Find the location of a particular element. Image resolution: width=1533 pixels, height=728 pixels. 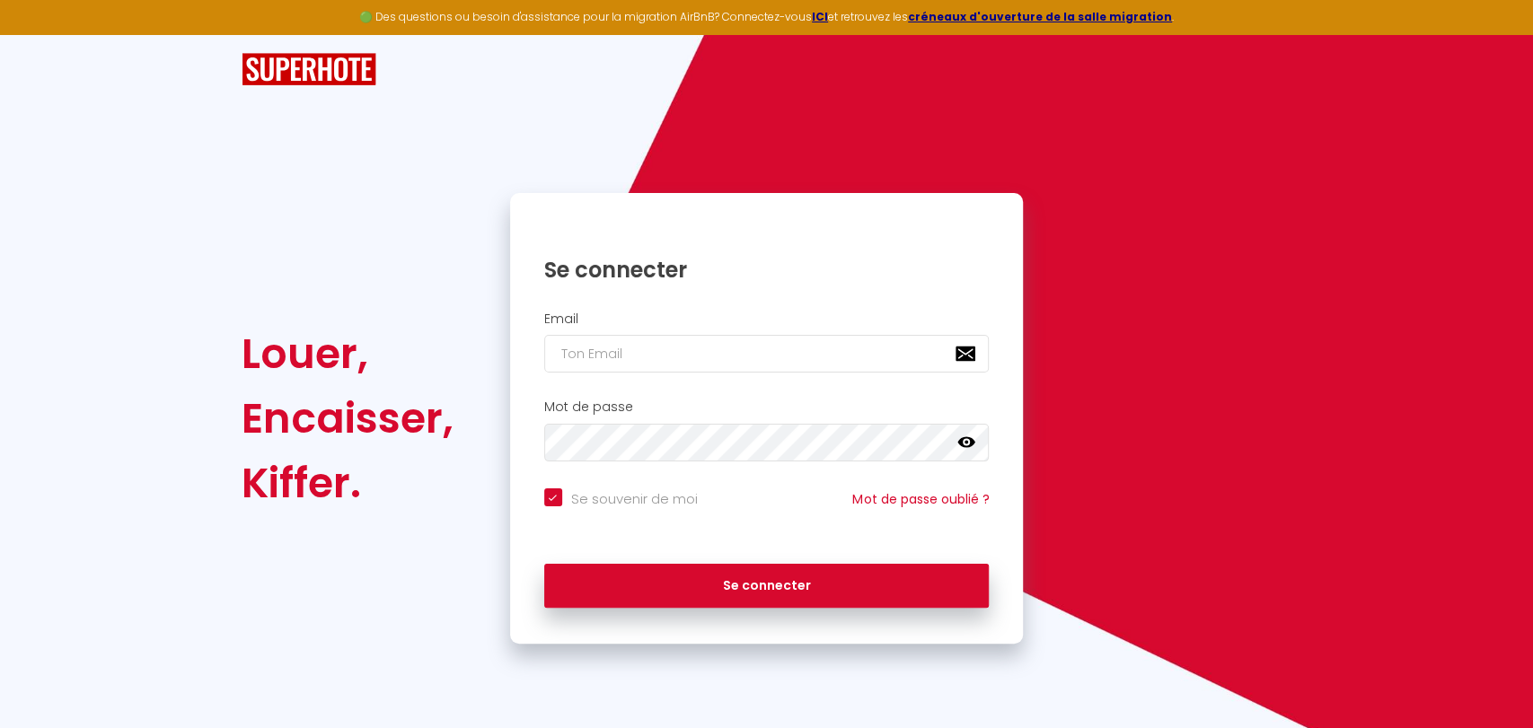

img: SuperHote logo is located at coordinates (309, 69).